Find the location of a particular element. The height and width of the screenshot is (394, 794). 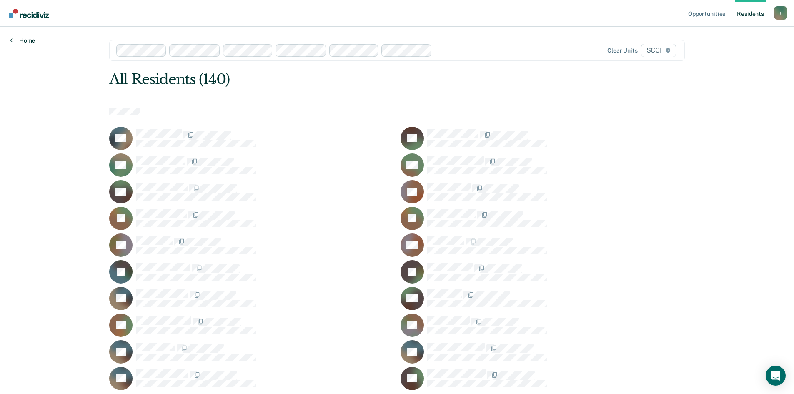

span: SCCF is located at coordinates (658, 50).